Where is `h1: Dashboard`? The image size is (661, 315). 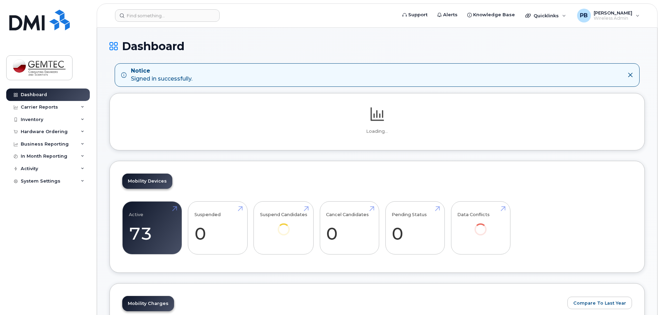
h1: Dashboard is located at coordinates (377, 46).